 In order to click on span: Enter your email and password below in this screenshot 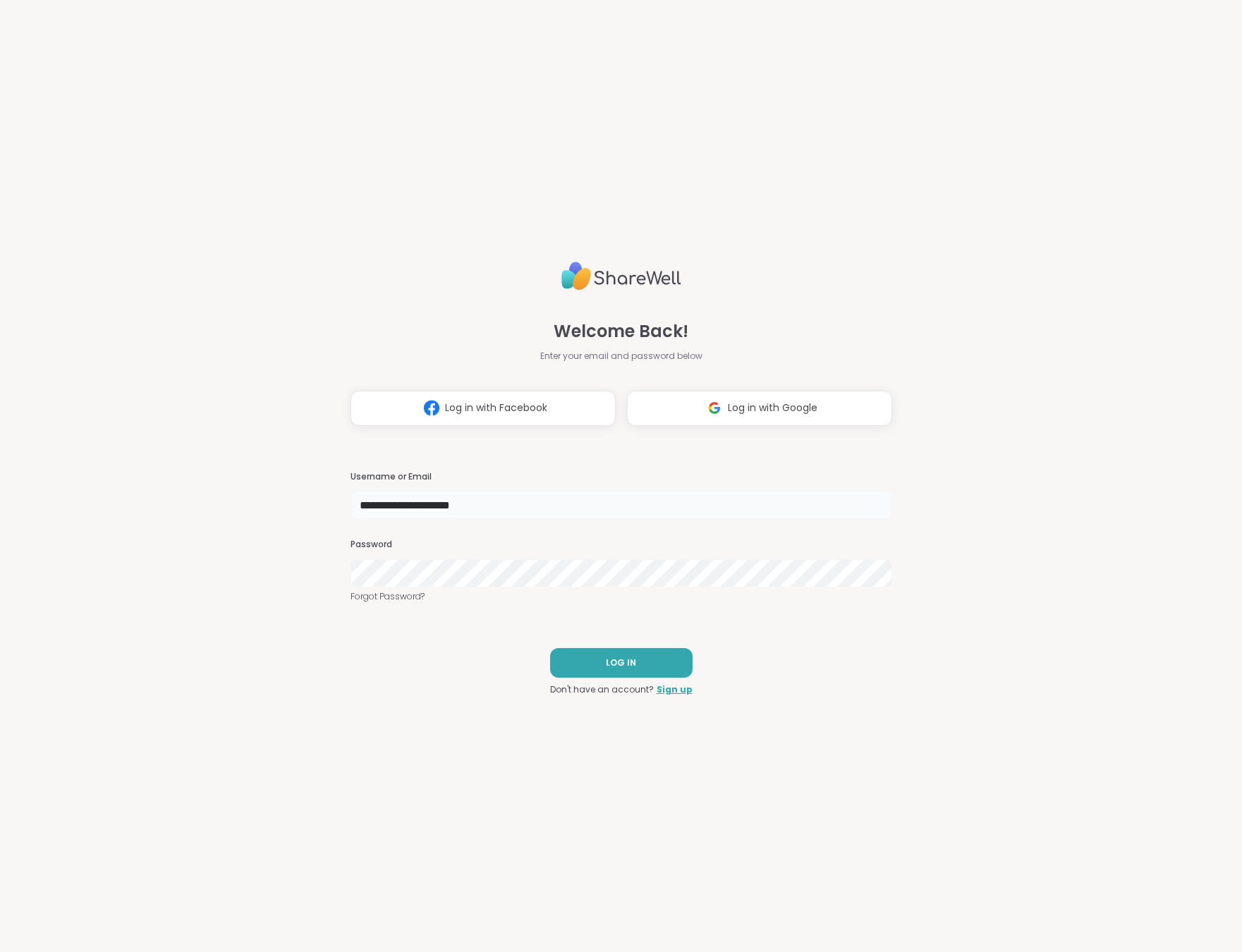, I will do `click(621, 356)`.